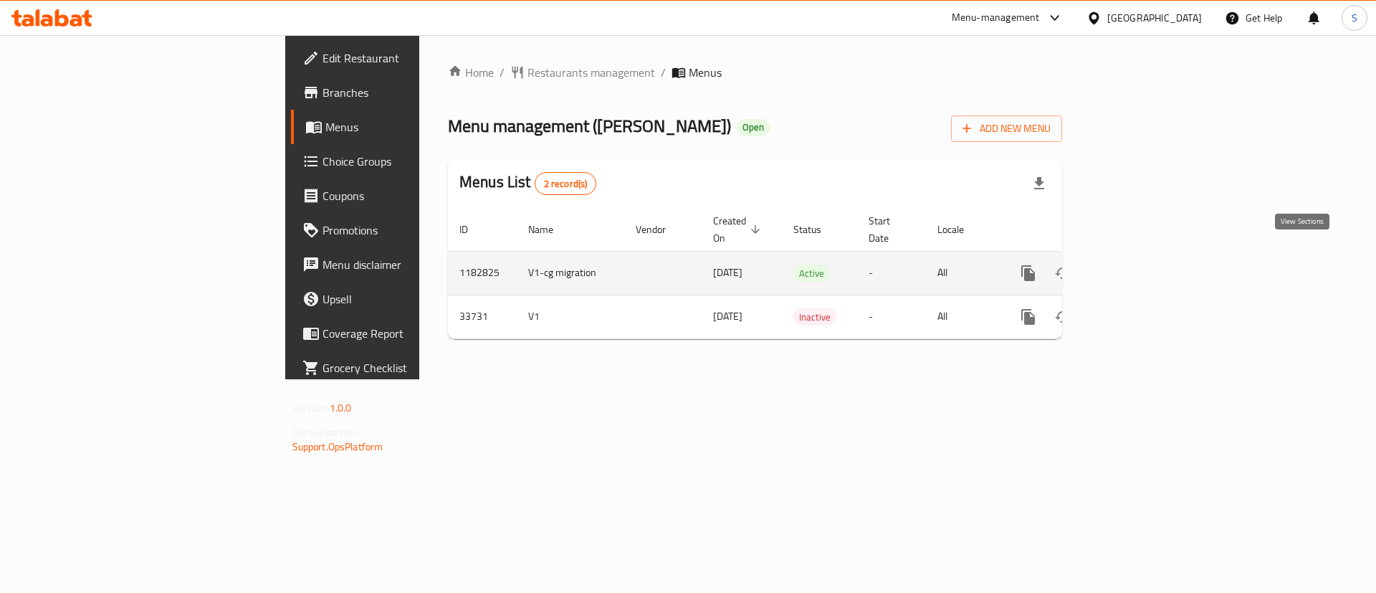 This screenshot has width=1376, height=593. I want to click on a: Choice Groups, so click(403, 161).